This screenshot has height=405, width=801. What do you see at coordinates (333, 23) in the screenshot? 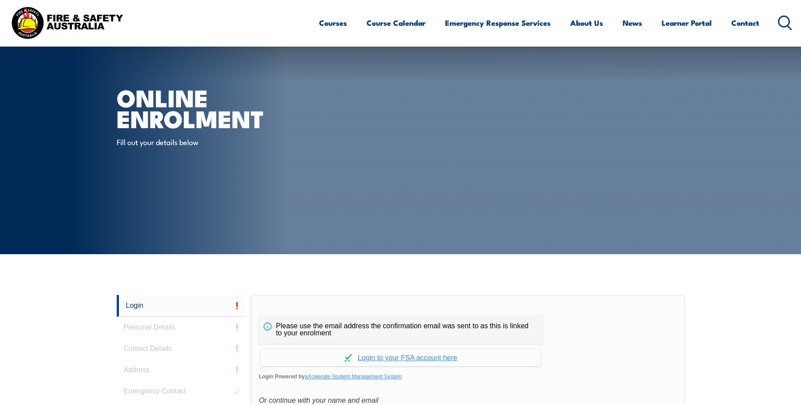
I see `a: Courses` at bounding box center [333, 23].